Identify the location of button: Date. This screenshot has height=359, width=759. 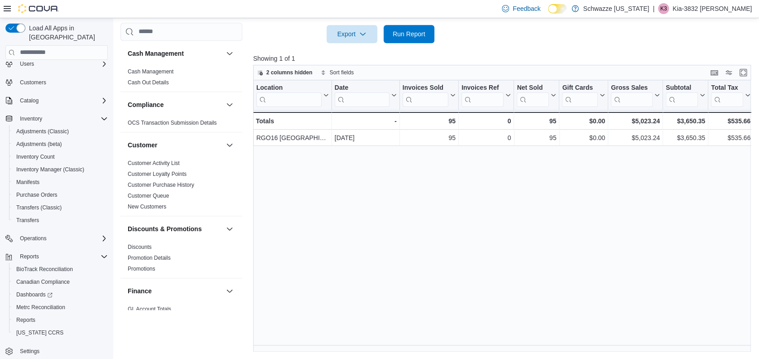
(366, 95).